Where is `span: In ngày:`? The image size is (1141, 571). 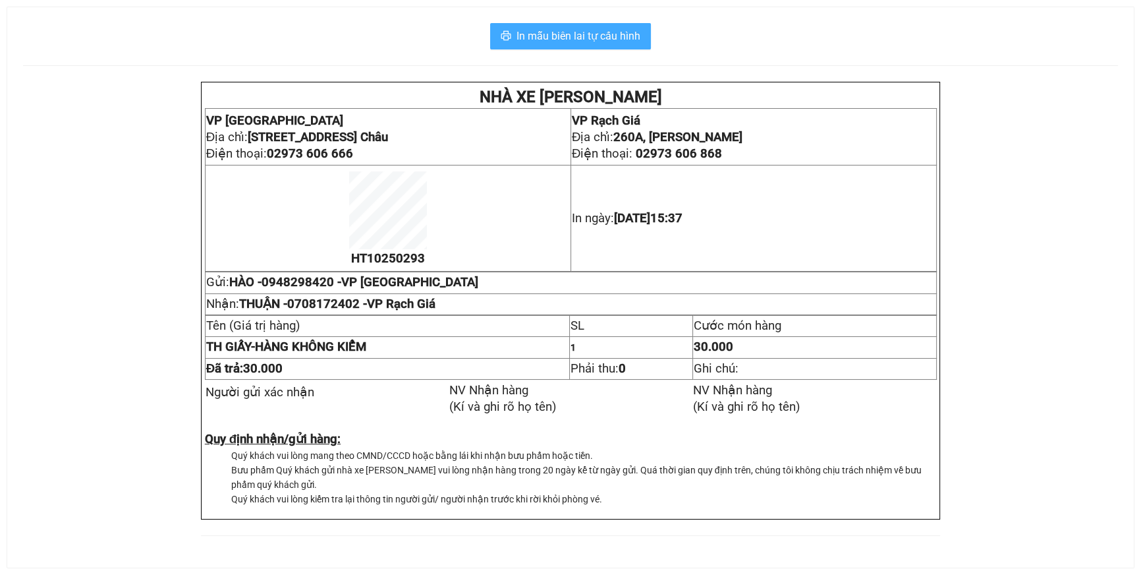
span: In ngày: is located at coordinates (627, 218).